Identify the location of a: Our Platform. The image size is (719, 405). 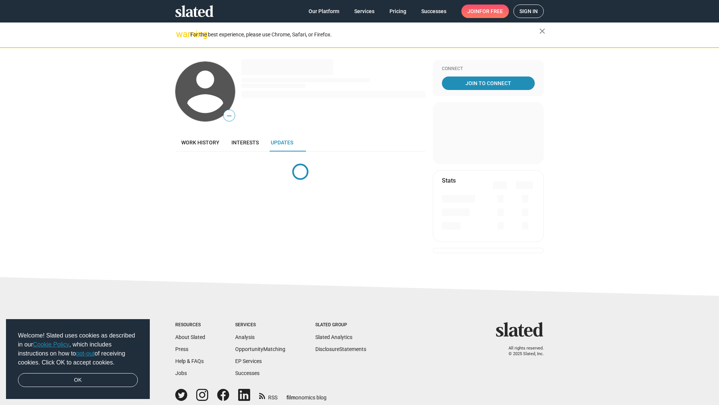
(324, 11).